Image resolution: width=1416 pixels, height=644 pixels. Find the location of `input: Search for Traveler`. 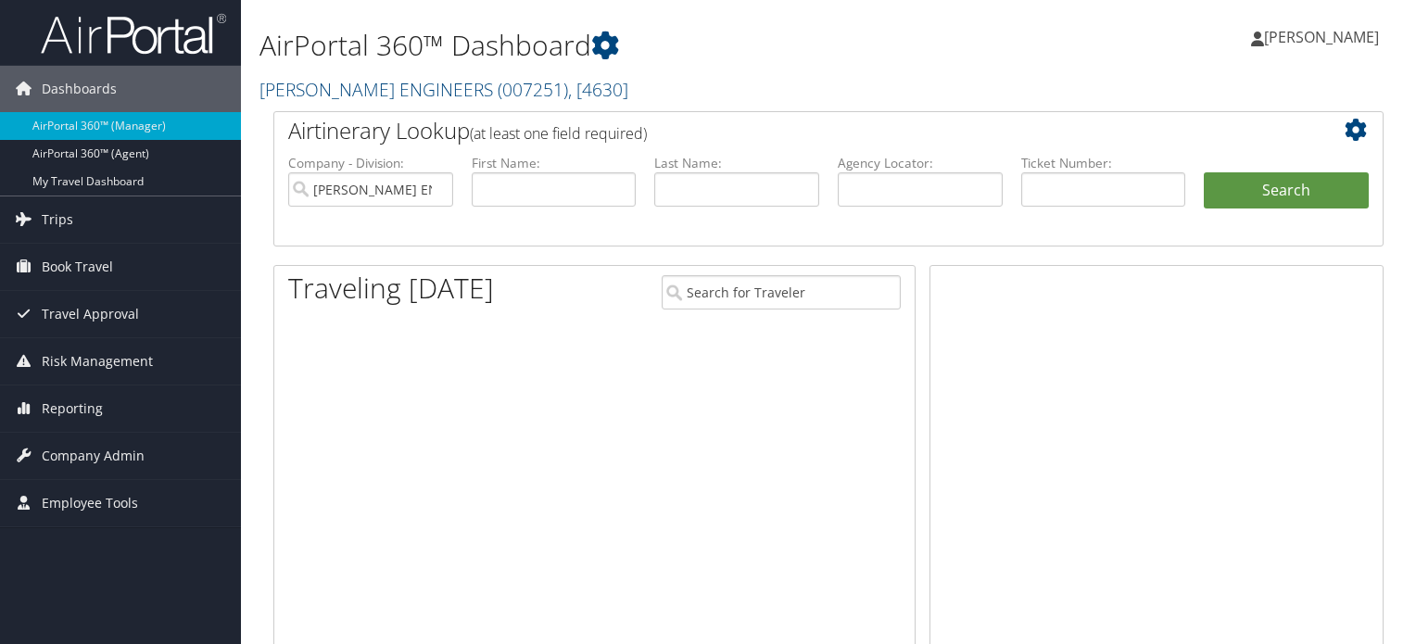

input: Search for Traveler is located at coordinates (781, 292).